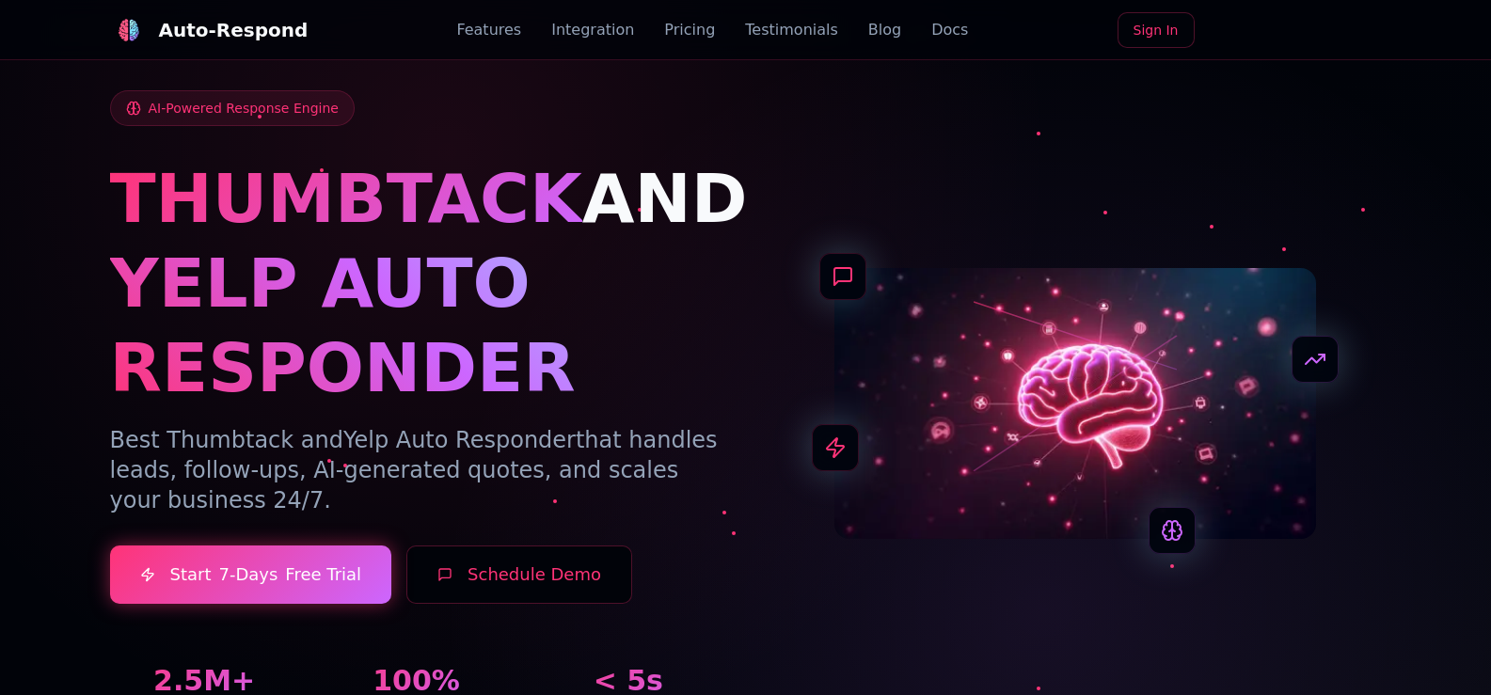 The width and height of the screenshot is (1491, 695). I want to click on a: Integration, so click(593, 30).